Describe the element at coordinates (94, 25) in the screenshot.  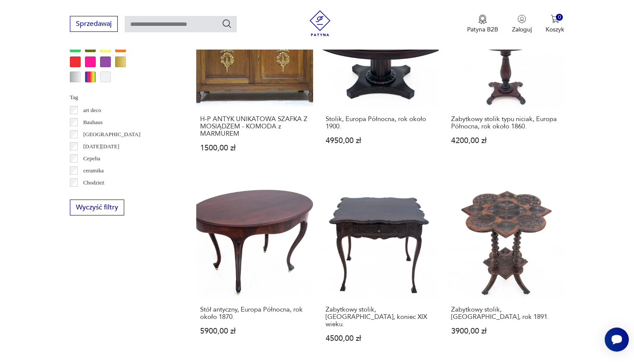
I see `a: Sprzedawaj` at that location.